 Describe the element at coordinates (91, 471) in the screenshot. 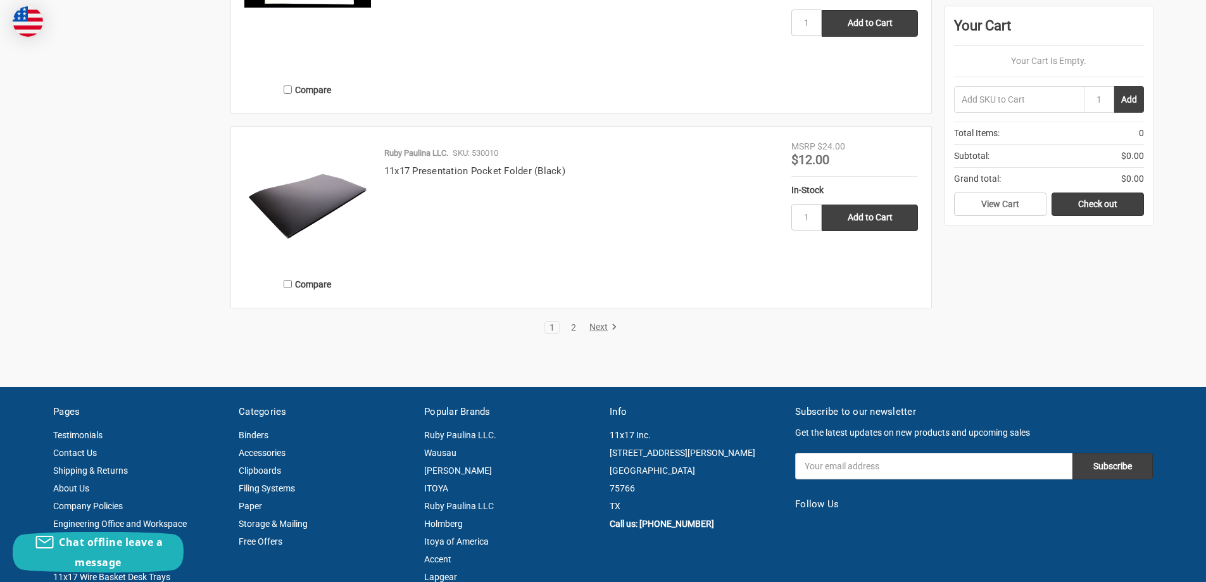

I see `a: Shipping & Returns` at that location.